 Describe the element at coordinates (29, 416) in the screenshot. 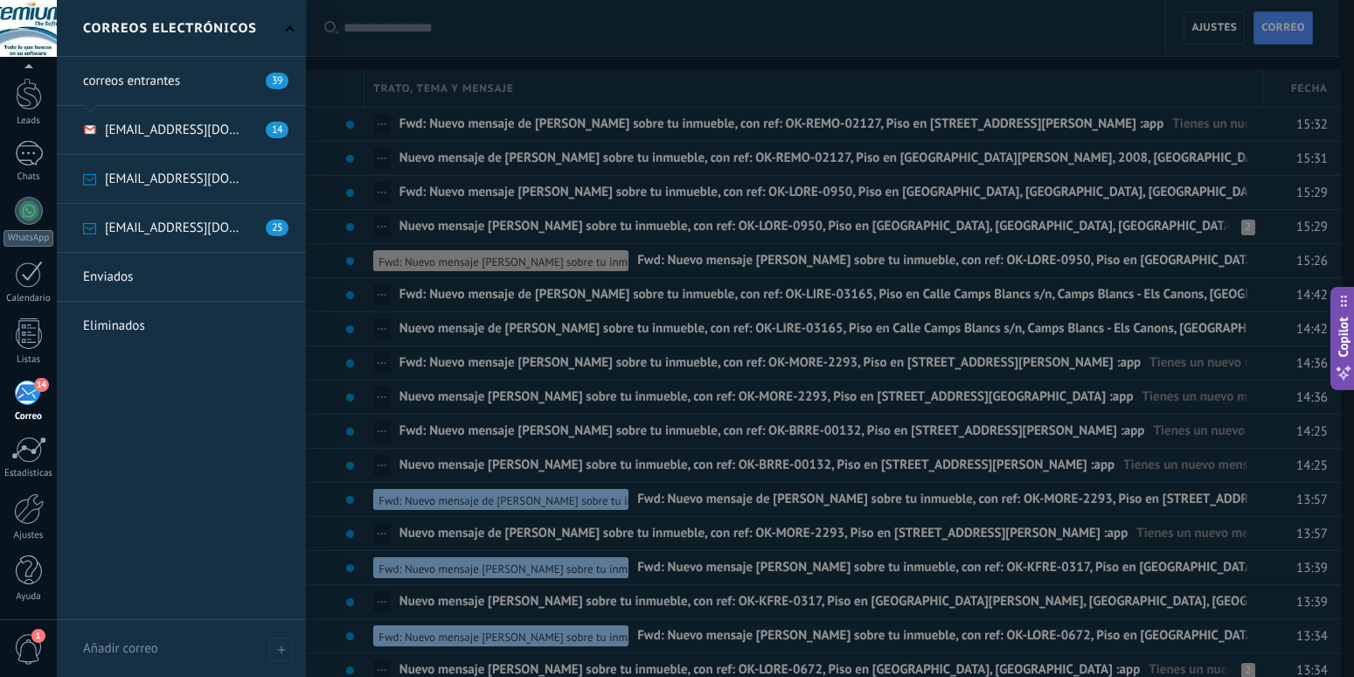

I see `div: Correo` at that location.